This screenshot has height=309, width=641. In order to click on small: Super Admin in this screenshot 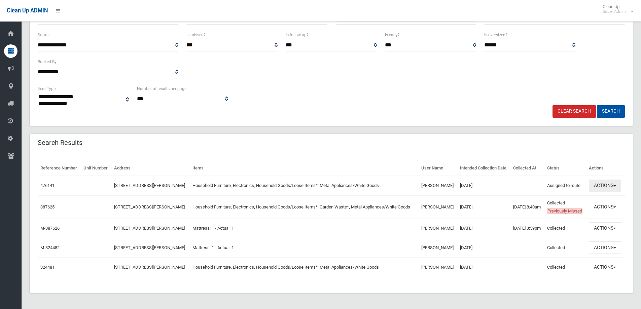, I will do `click(614, 11)`.